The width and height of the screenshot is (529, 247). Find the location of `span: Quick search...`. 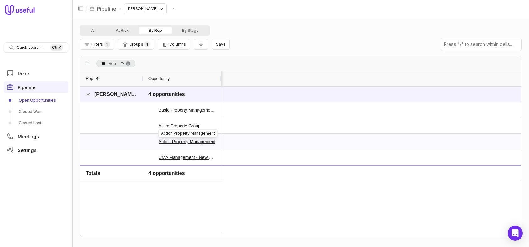

span: Quick search... is located at coordinates (30, 47).